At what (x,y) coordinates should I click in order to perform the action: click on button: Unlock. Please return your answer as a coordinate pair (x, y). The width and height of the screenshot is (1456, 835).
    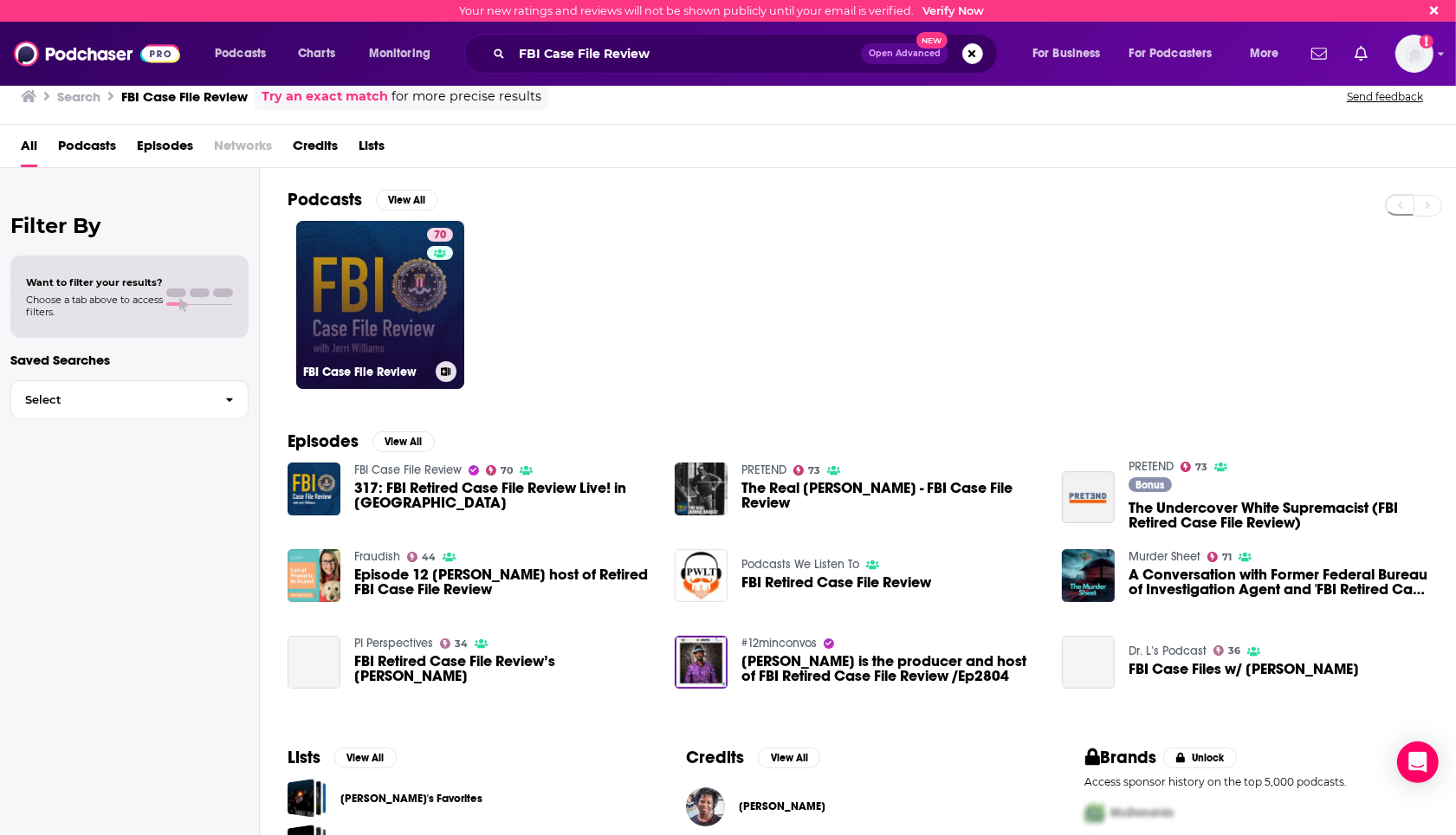
    Looking at the image, I should click on (1200, 758).